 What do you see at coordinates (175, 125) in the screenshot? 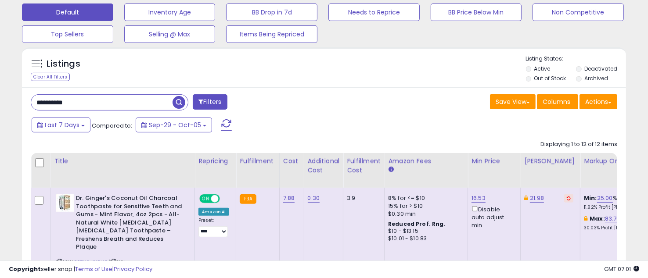
I see `span: Sep-29 - Oct-05` at bounding box center [175, 125].